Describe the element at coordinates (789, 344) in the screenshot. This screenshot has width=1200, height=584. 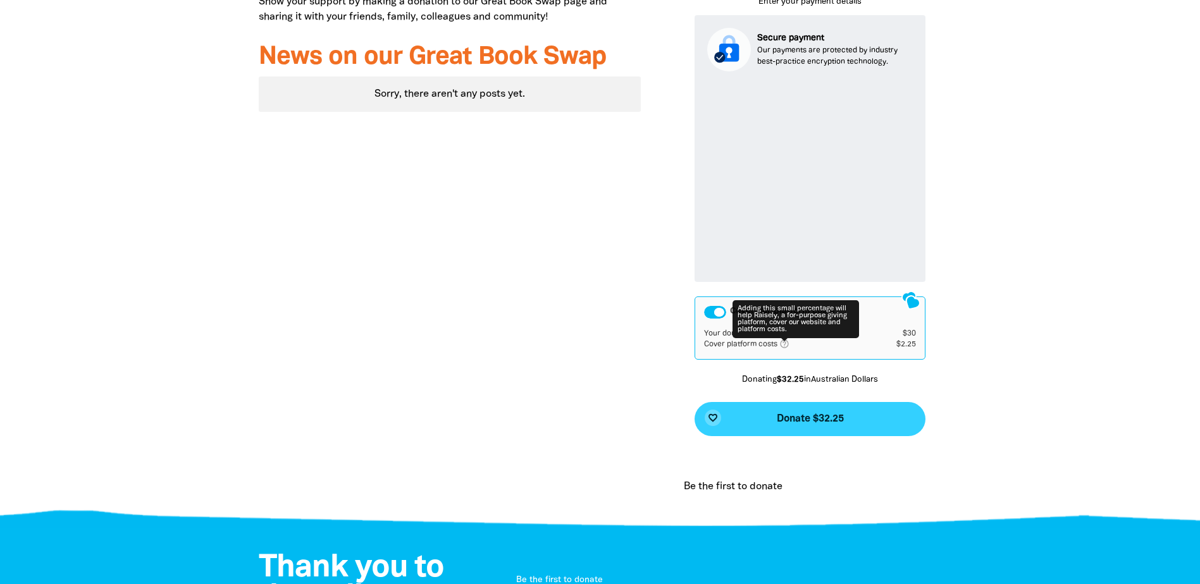
I see `i: help_outlined` at that location.